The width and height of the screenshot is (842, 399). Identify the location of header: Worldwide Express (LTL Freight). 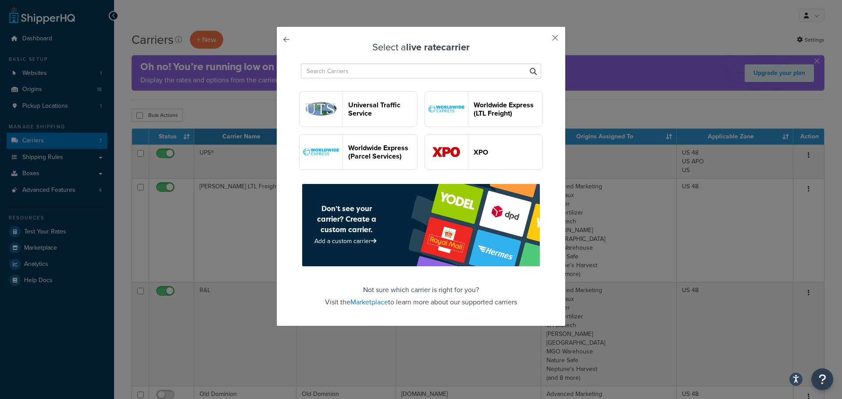
(508, 109).